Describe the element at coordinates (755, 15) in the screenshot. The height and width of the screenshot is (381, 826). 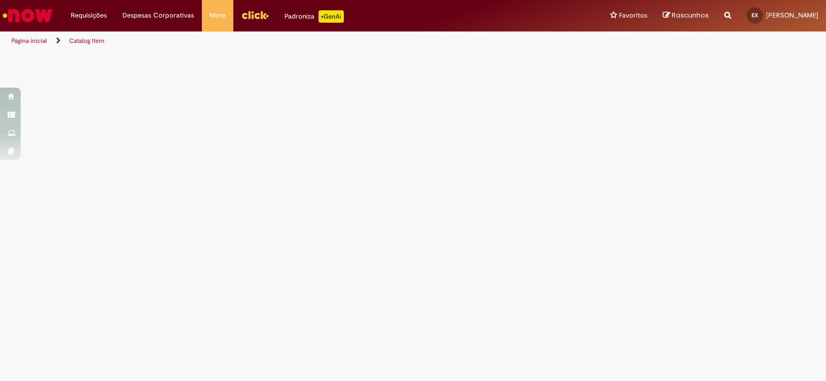
I see `span: EX` at that location.